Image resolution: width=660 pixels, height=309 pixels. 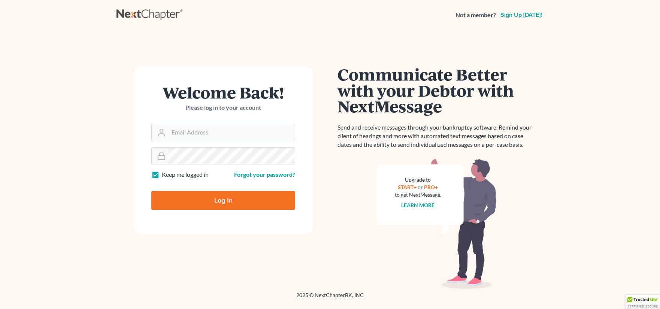 I want to click on a: Forgot your password?, so click(x=265, y=174).